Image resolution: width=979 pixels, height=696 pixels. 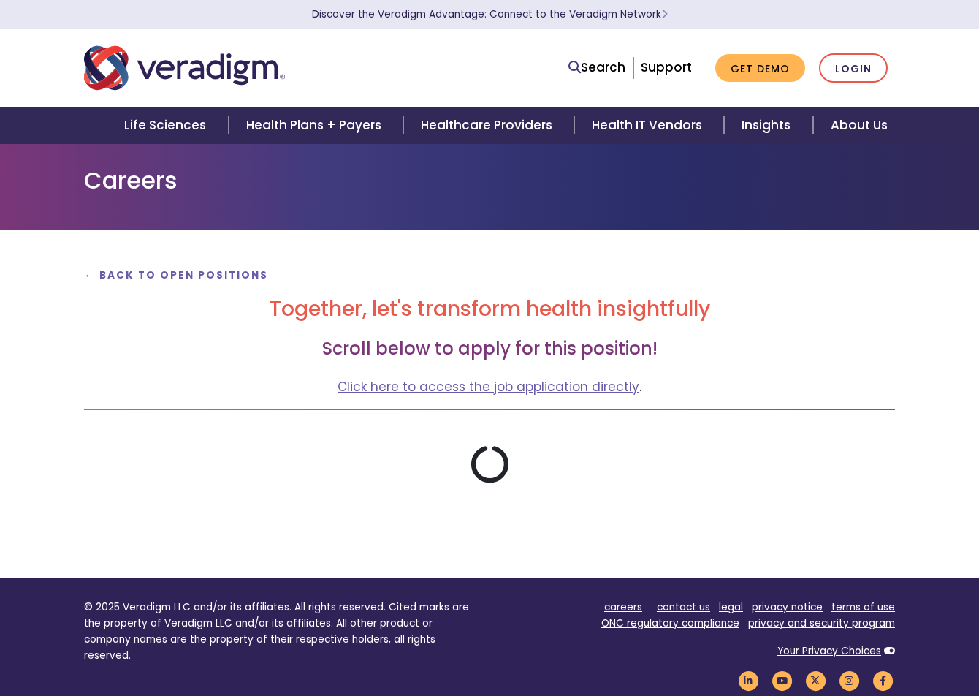 What do you see at coordinates (782, 680) in the screenshot?
I see `a: Veradigm YouTube Link` at bounding box center [782, 680].